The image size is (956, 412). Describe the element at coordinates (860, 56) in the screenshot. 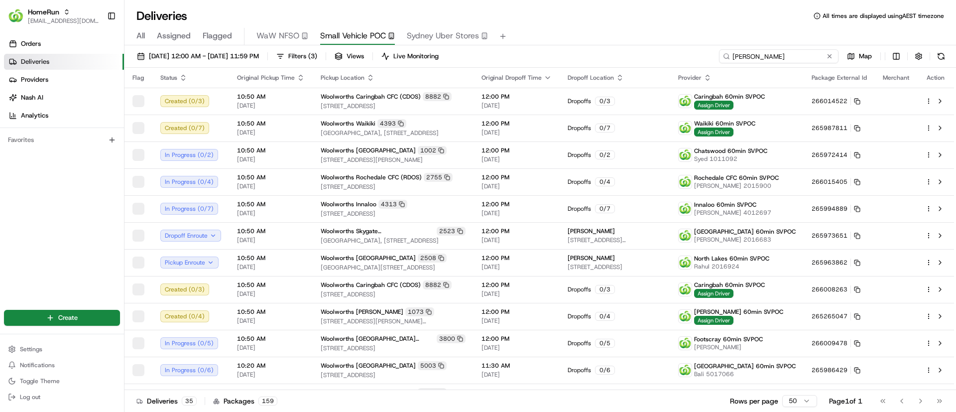

I see `button: Map` at that location.